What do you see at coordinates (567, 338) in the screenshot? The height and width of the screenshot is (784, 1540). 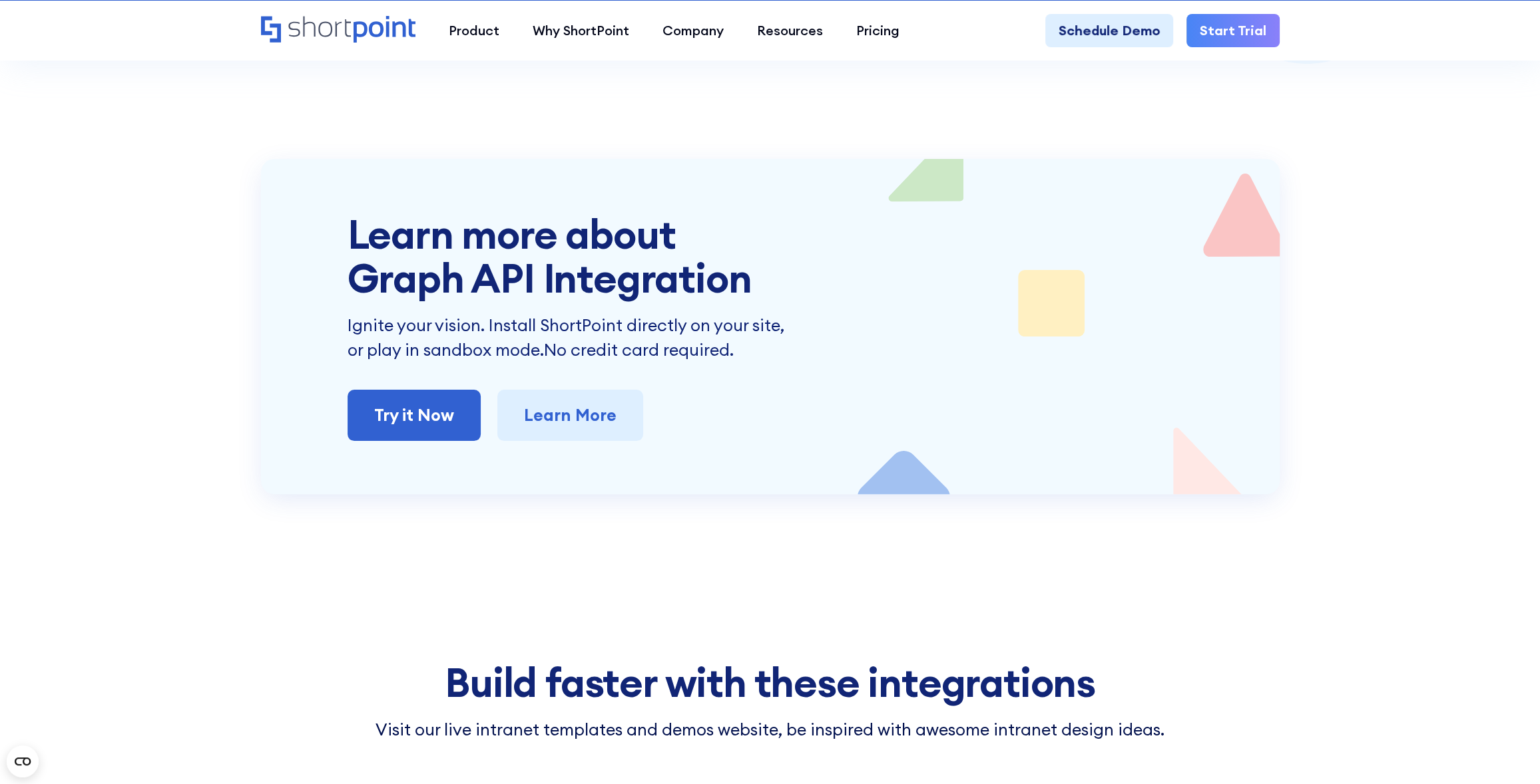 I see `p: Ignite your vision. Install ShortPoint directly on your site, or play in sandbox mode.` at bounding box center [567, 338].